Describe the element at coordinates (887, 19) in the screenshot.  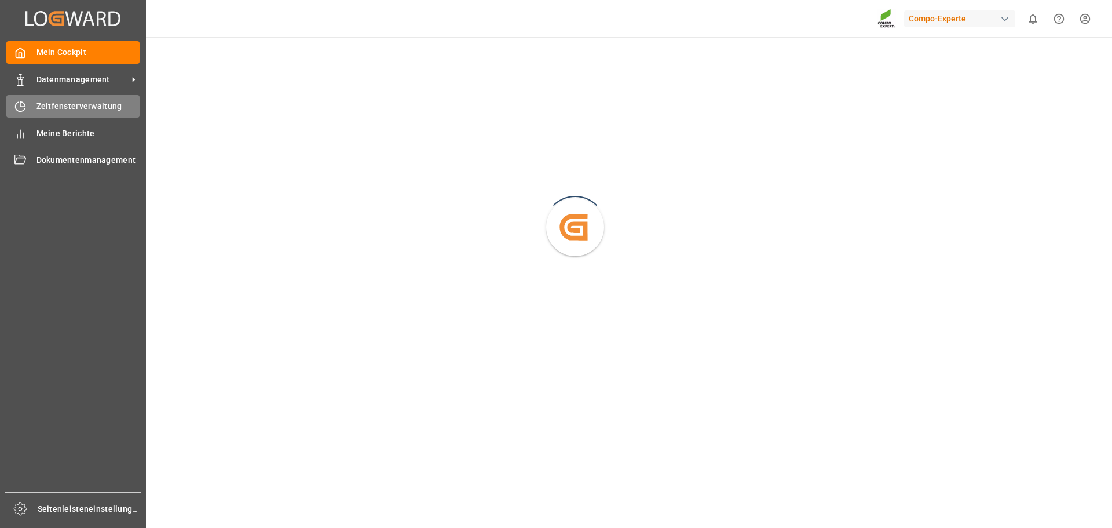
I see `img: Screenshot%202023-09-29%20at%2010.02.21.png_1712312052.png` at that location.